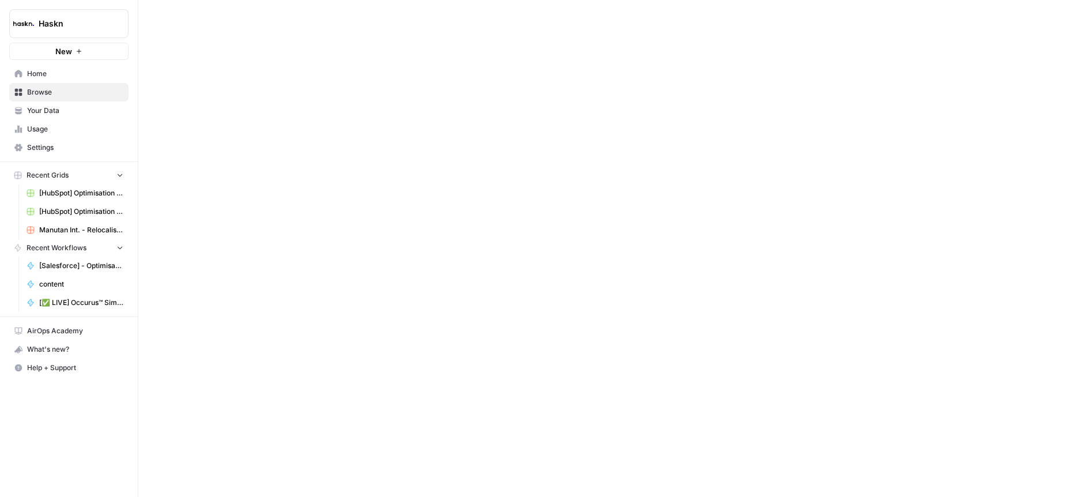  What do you see at coordinates (69, 148) in the screenshot?
I see `a: Settings` at bounding box center [69, 148].